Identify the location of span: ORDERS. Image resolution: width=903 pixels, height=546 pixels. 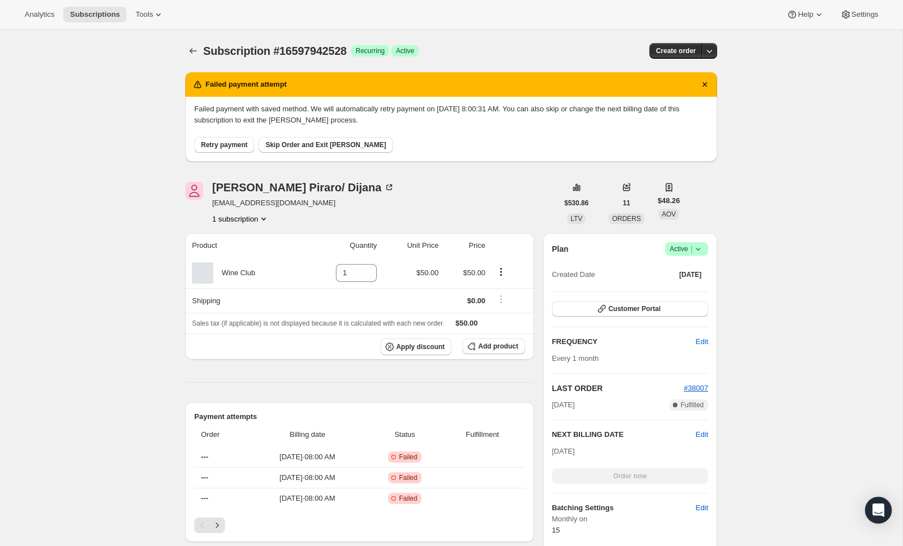
(626, 219).